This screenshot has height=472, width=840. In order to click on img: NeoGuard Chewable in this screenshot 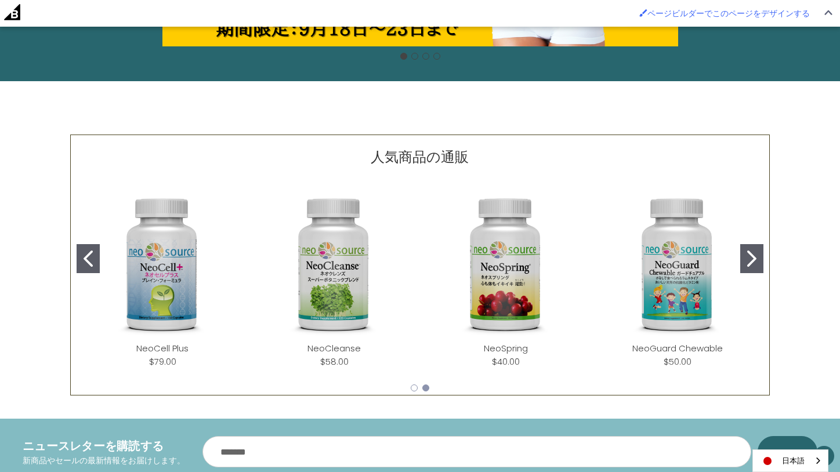, I will do `click(678, 265)`.